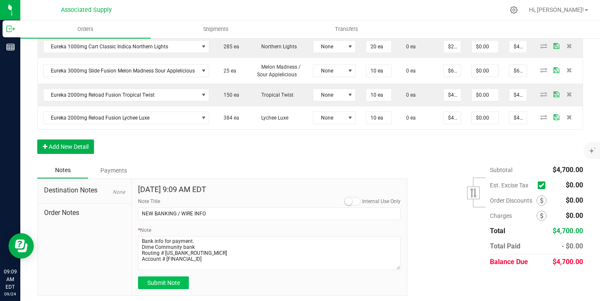 This screenshot has width=600, height=301. What do you see at coordinates (216, 29) in the screenshot?
I see `a: Shipments` at bounding box center [216, 29].